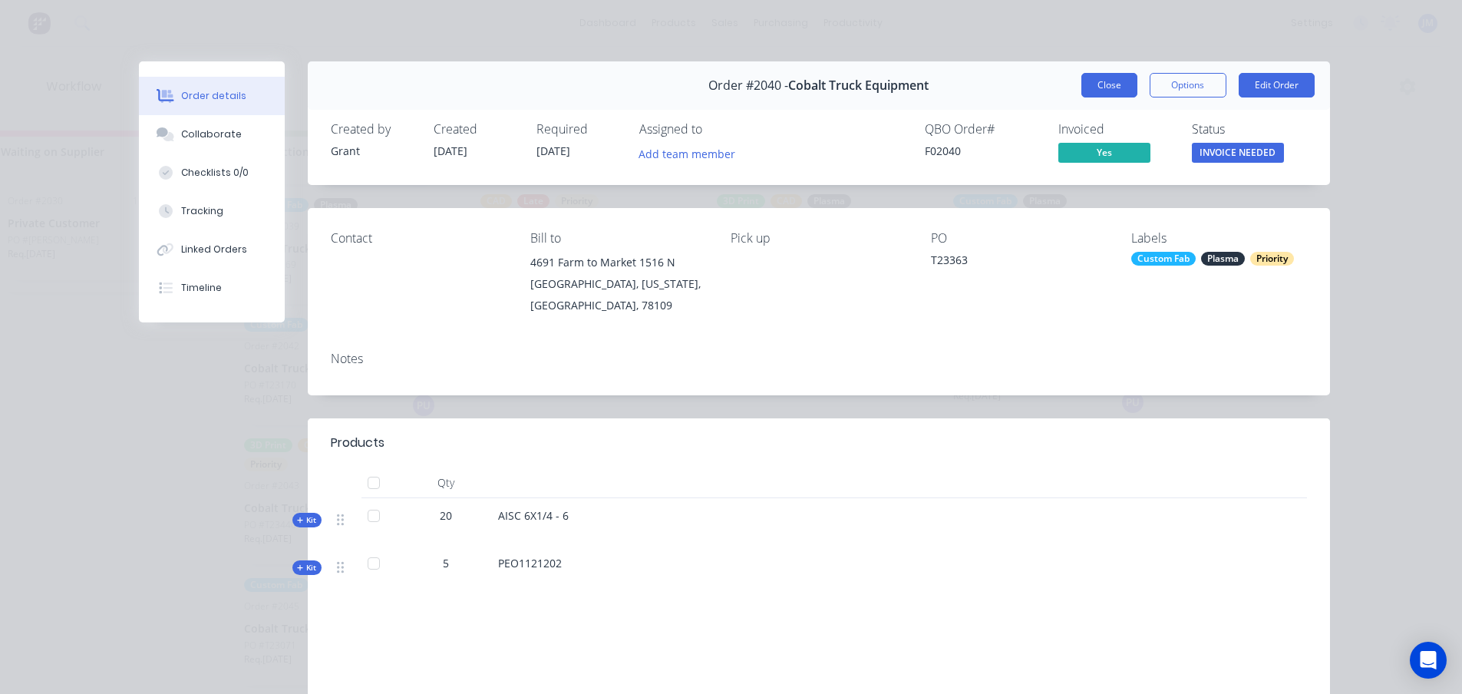 The height and width of the screenshot is (694, 1462). What do you see at coordinates (1116, 129) in the screenshot?
I see `div: Invoiced` at bounding box center [1116, 129].